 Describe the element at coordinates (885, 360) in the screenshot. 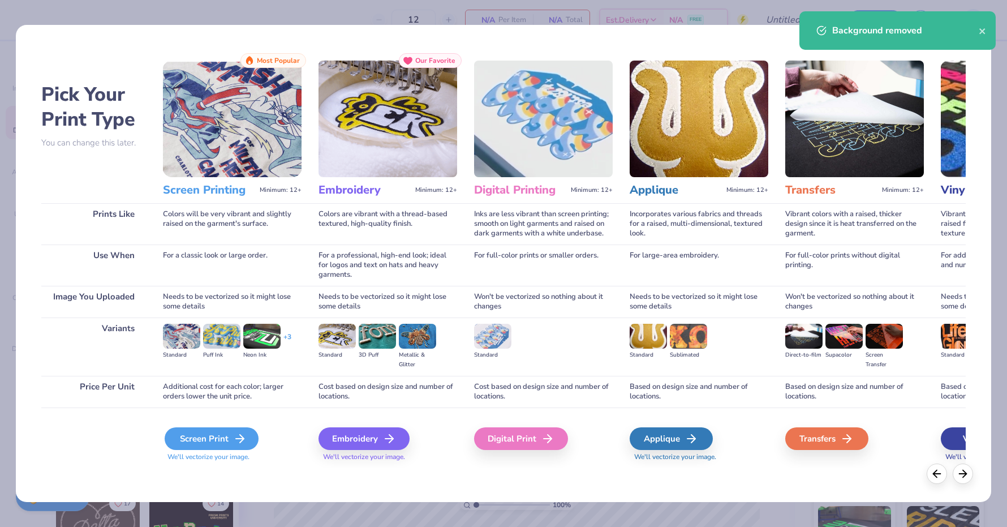

I see `div: Screen Transfer` at that location.